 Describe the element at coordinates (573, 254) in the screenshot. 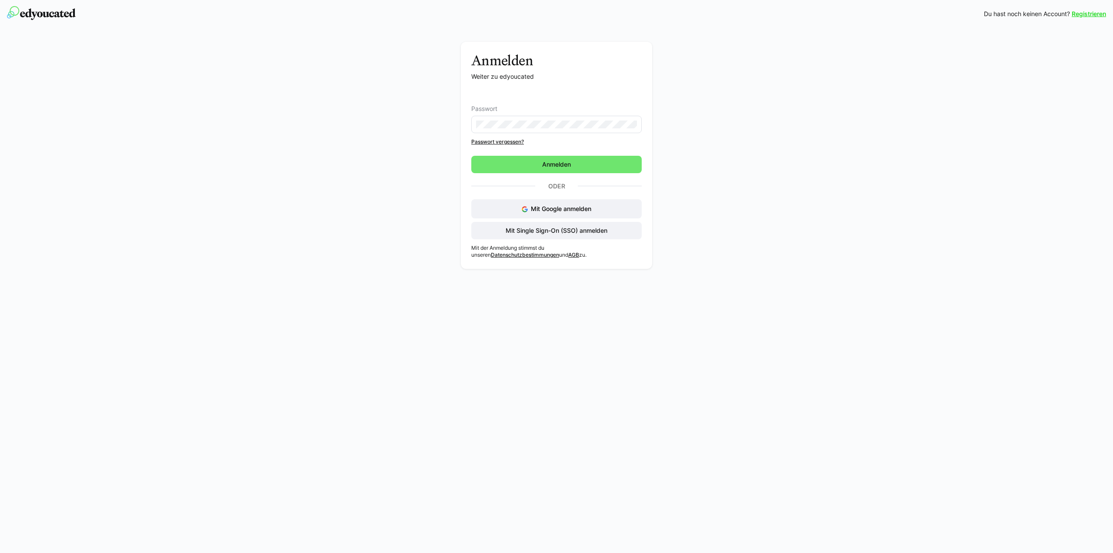

I see `a: AGB` at that location.